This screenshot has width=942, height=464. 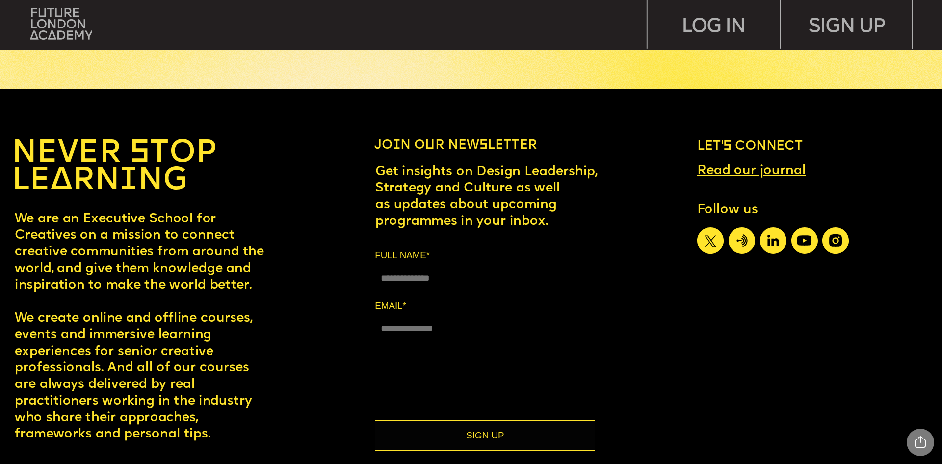 I want to click on span: Follow us, so click(x=728, y=209).